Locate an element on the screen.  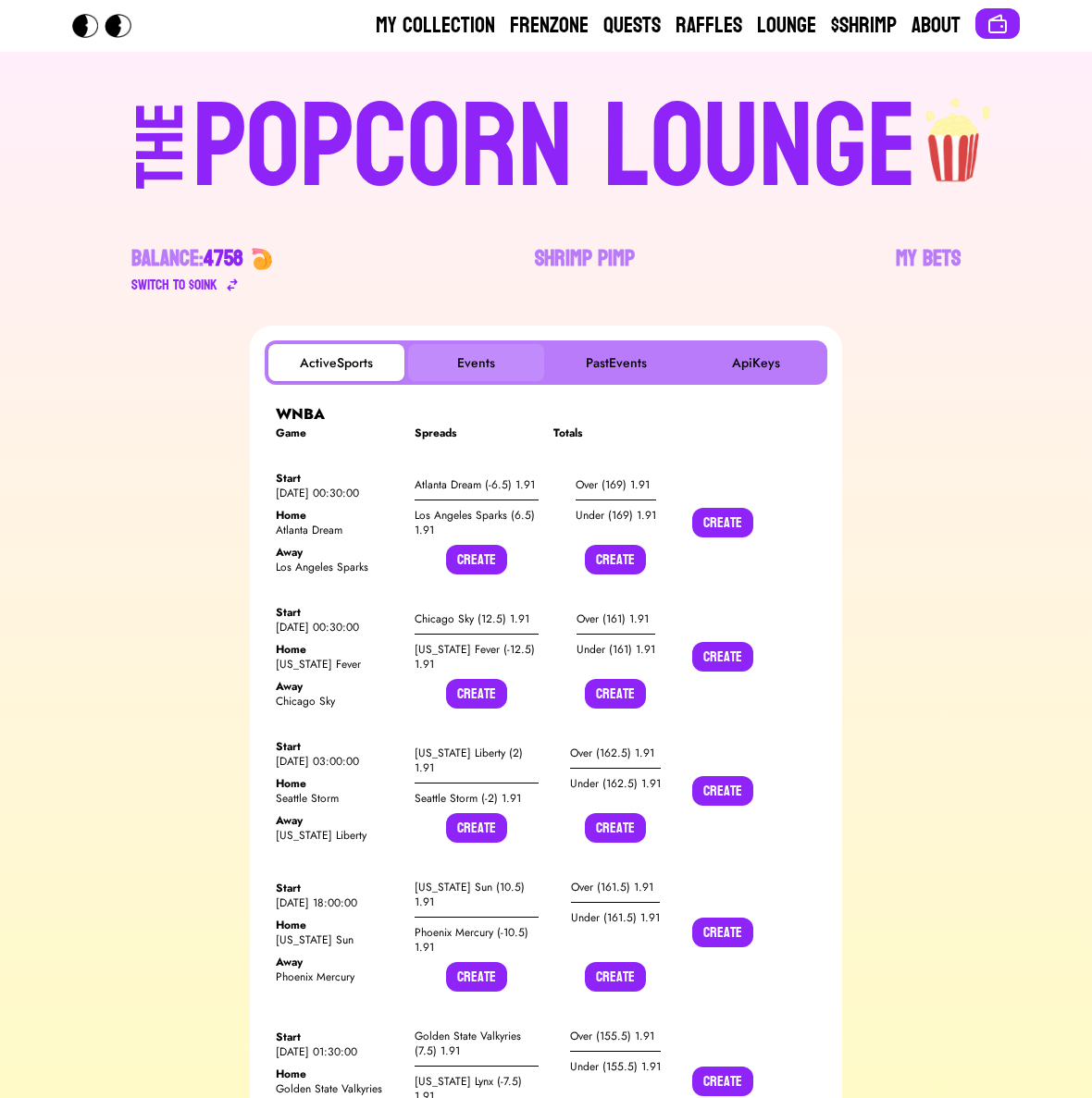
div: Spreads is located at coordinates (476, 433).